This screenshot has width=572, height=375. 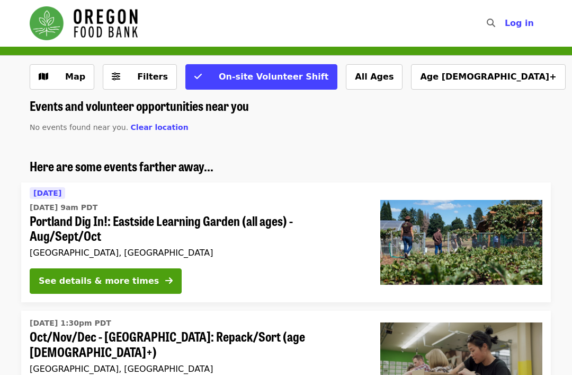 What do you see at coordinates (140, 77) in the screenshot?
I see `button: Filters (0 selected)` at bounding box center [140, 77].